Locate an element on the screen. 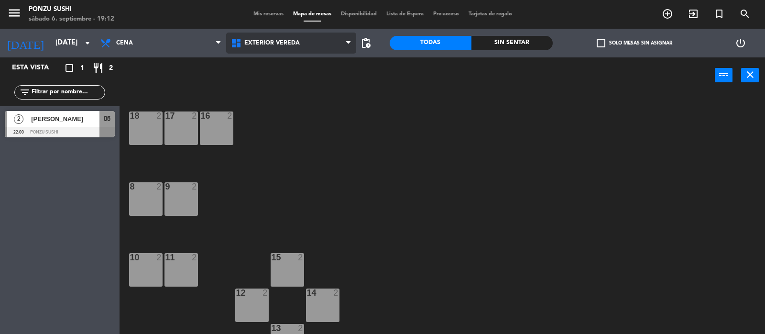 This screenshot has height=334, width=765. span: Disponibilidad is located at coordinates (359, 14).